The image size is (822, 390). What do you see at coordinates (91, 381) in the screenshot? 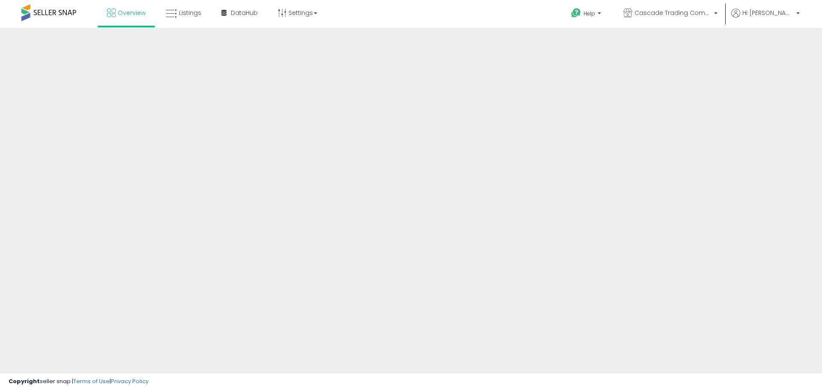
I see `a: Terms of Use` at bounding box center [91, 381].